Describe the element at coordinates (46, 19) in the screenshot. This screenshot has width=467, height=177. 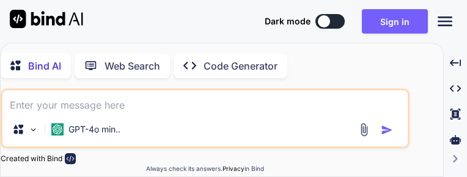
I see `img: Bind AI` at that location.